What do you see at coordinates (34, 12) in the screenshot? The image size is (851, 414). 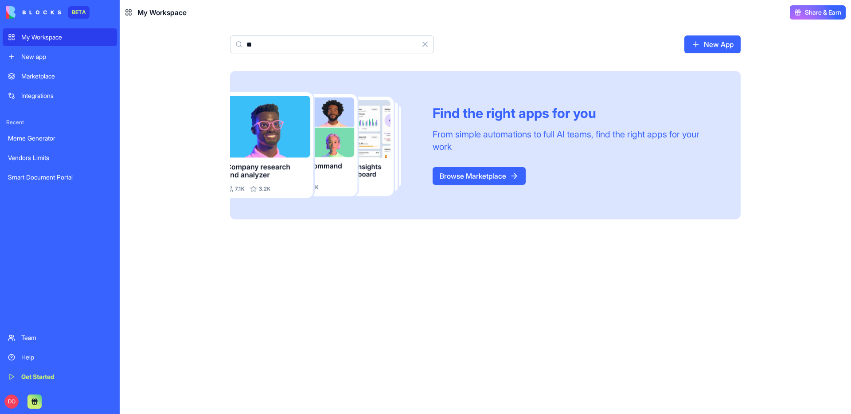 I see `img: logo` at bounding box center [34, 12].